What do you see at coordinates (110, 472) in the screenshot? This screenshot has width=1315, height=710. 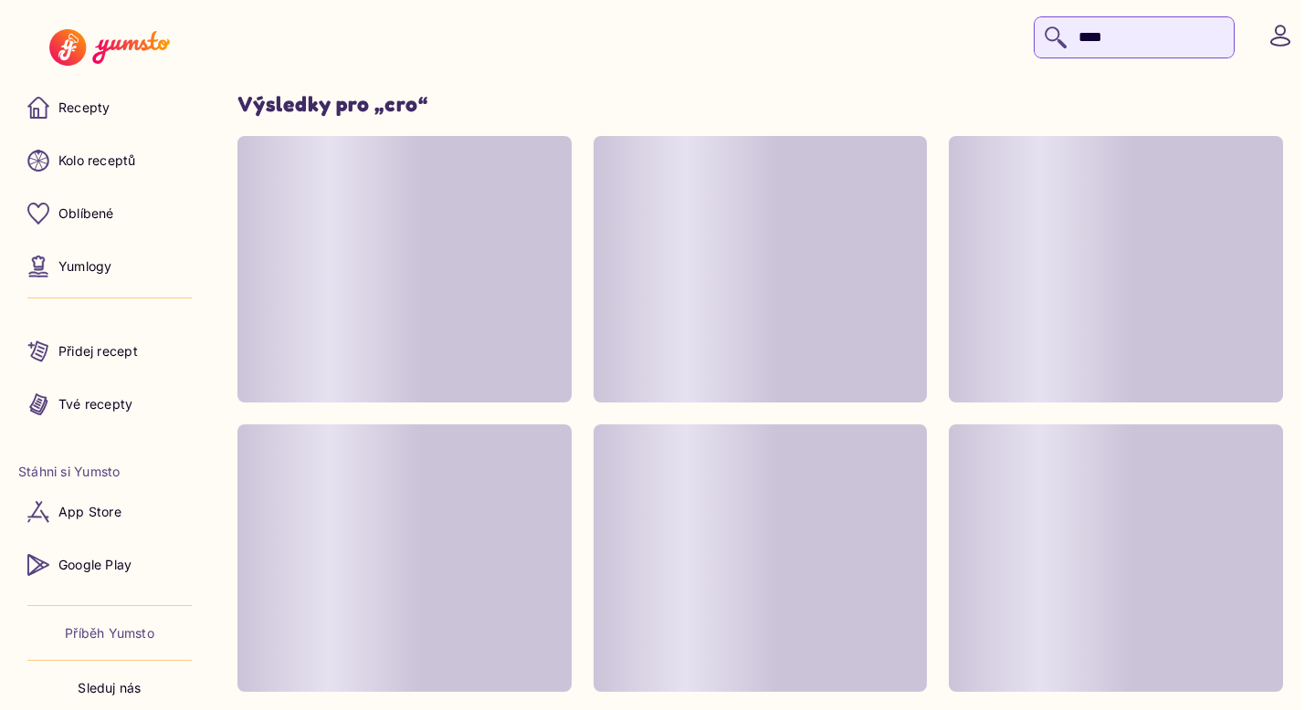 I see `li: Stáhni si Yumsto` at bounding box center [110, 472].